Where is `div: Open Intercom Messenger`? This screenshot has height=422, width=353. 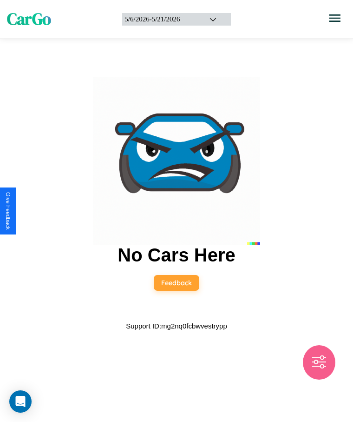
div: Open Intercom Messenger is located at coordinates (20, 401).